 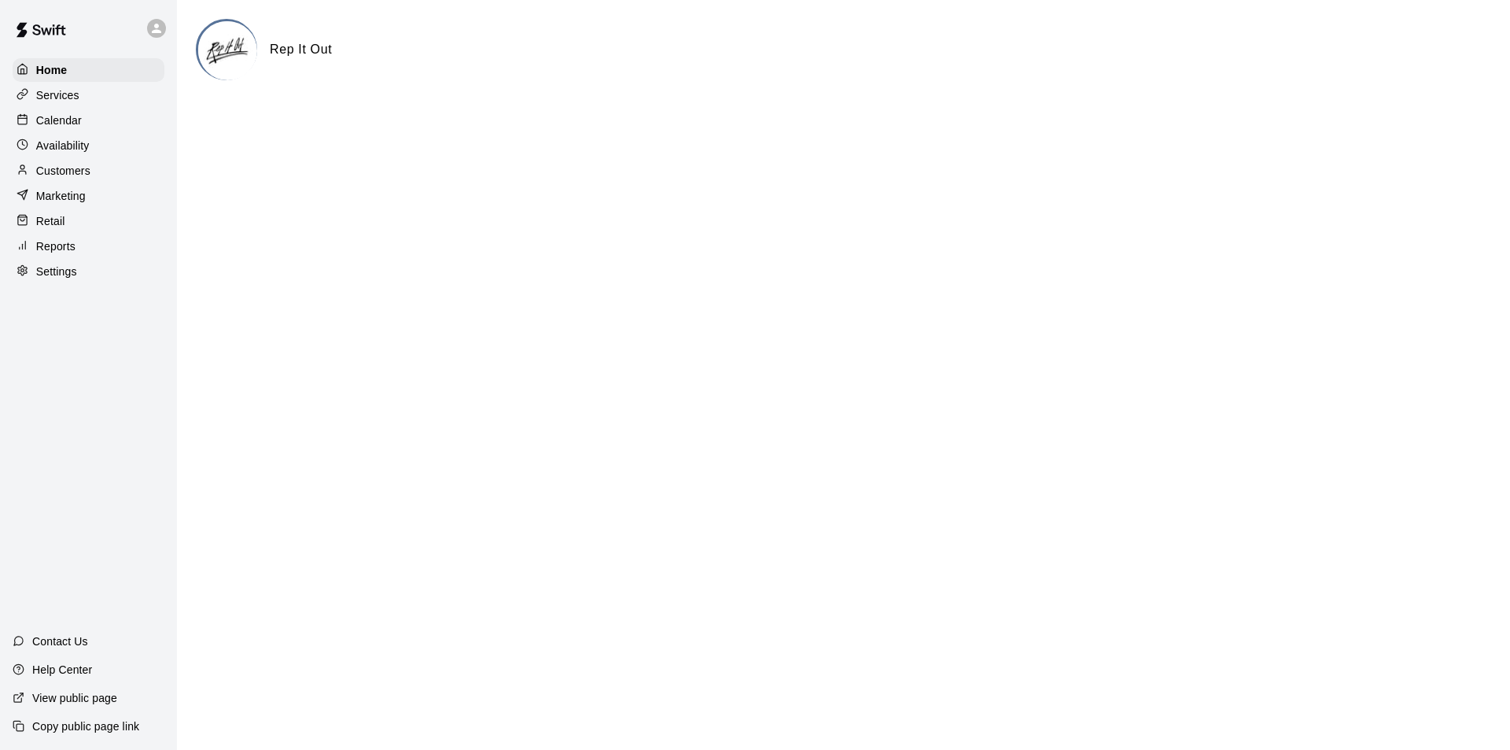 I want to click on div: Settings, so click(x=88, y=271).